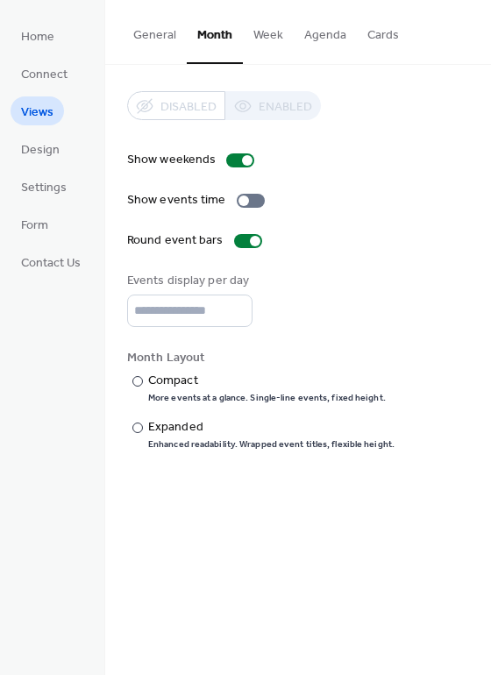  I want to click on div: Expanded, so click(269, 427).